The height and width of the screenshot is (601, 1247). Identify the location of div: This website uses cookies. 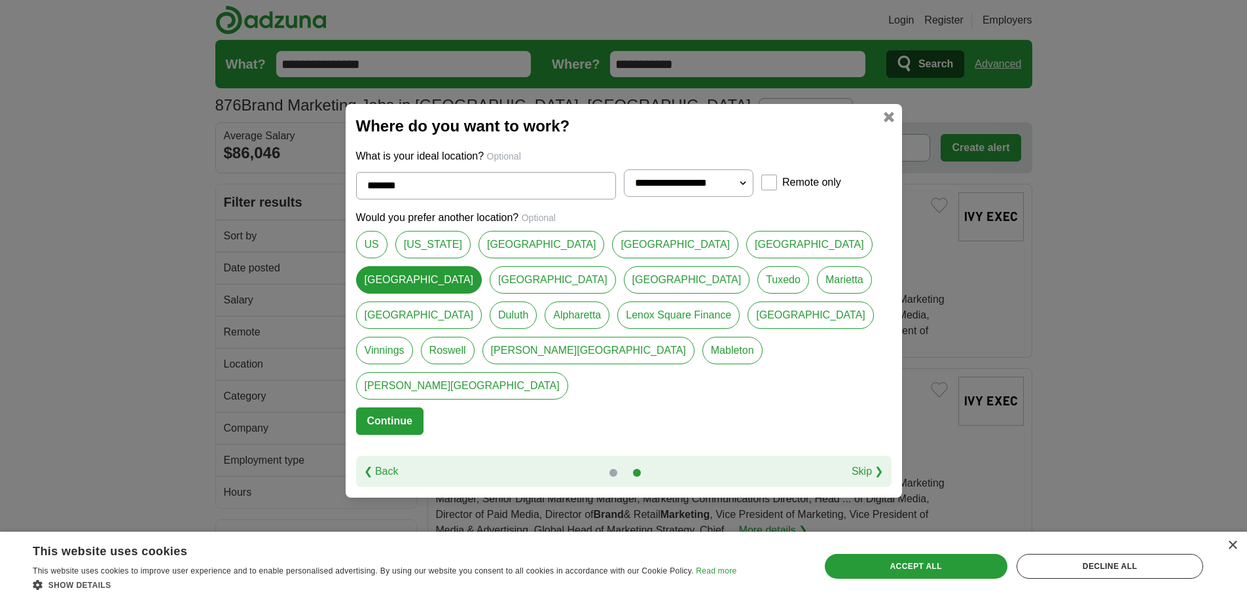
(368, 550).